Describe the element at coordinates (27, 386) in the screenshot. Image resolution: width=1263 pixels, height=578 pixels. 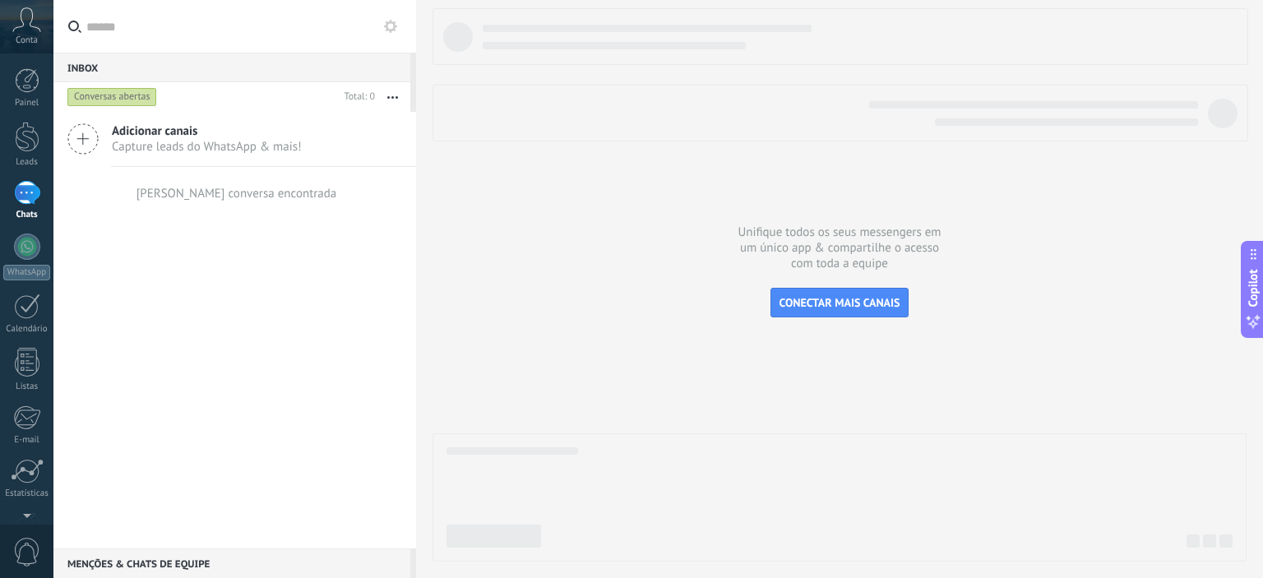
I see `div: Listas` at that location.